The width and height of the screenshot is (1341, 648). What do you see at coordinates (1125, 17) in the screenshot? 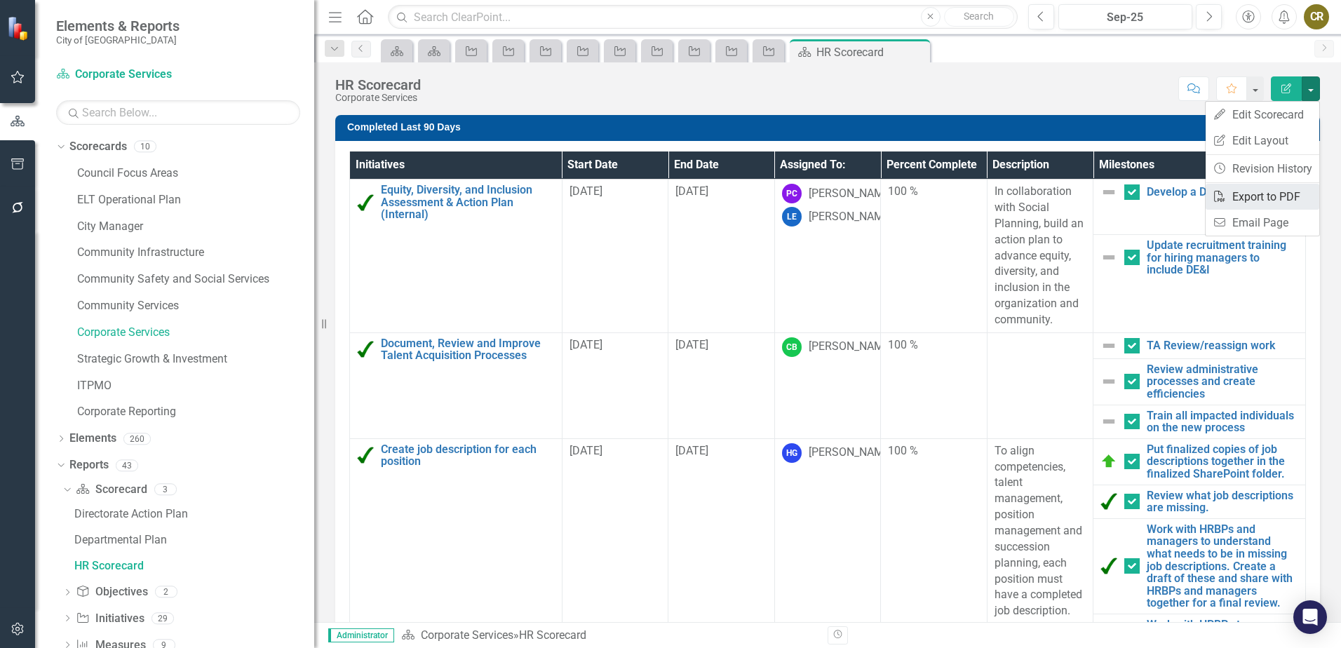
I see `button: Sep-25` at bounding box center [1125, 17].